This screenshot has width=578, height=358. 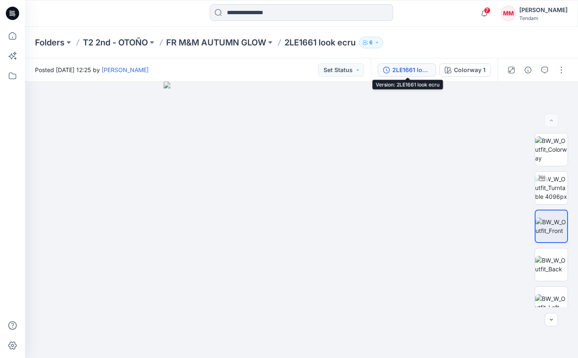 I want to click on img: BW_W_Outfit_Left, so click(x=551, y=303).